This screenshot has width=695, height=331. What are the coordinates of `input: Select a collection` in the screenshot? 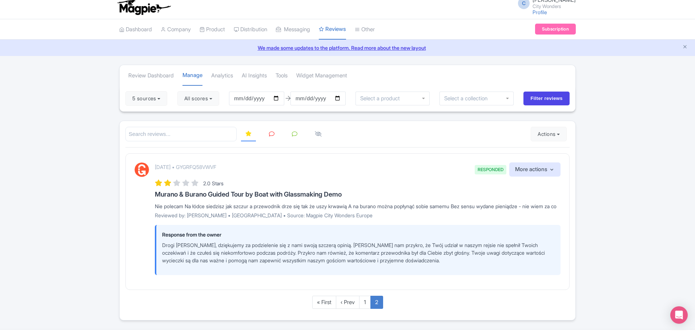 It's located at (468, 98).